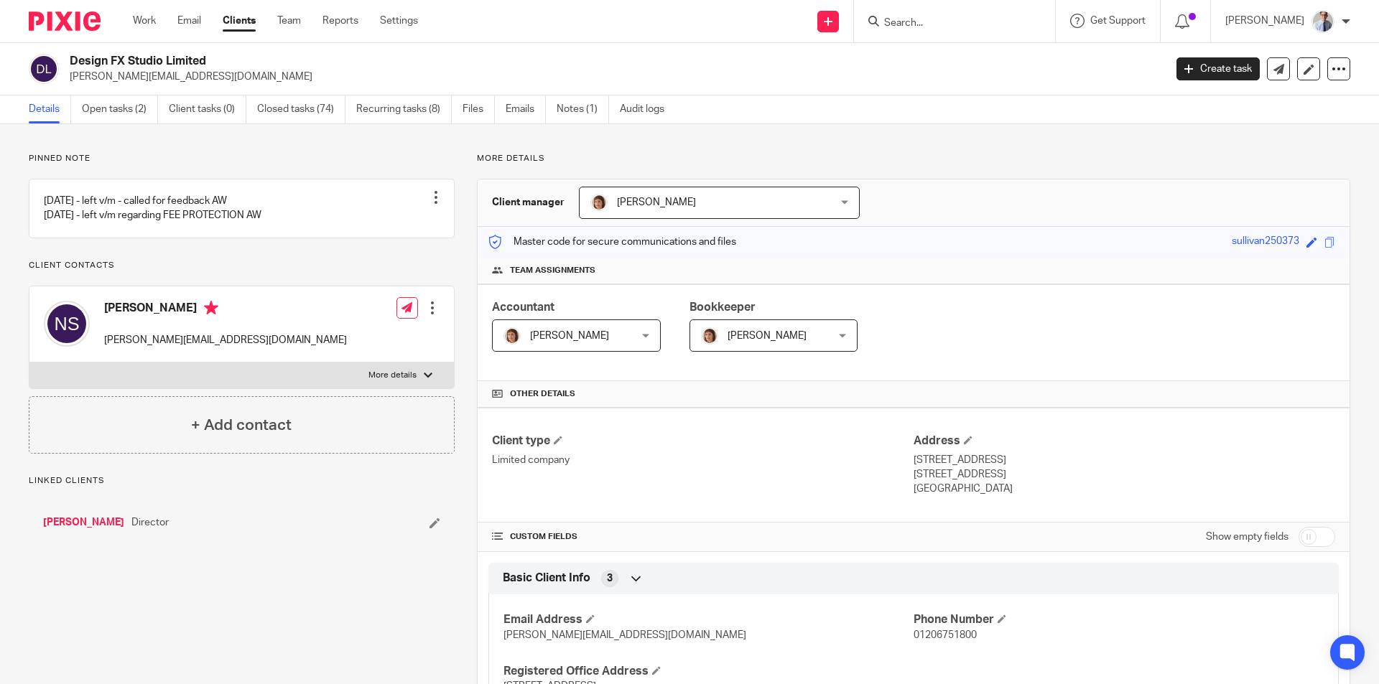 The height and width of the screenshot is (684, 1379). What do you see at coordinates (582, 109) in the screenshot?
I see `a: Notes (1)` at bounding box center [582, 109].